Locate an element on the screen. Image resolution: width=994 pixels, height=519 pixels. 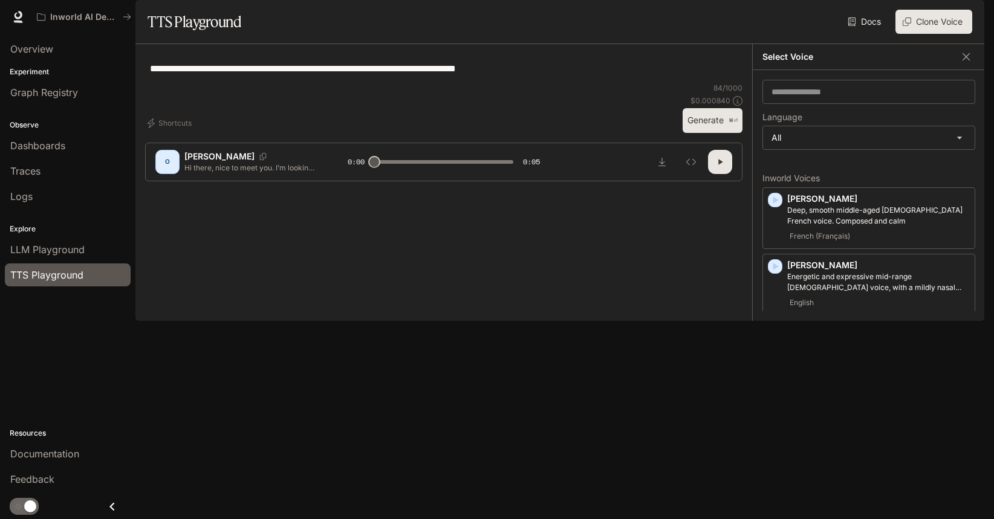
p: Hi there, nice to meet you. I’m looking forward to working with you. How can I help? is located at coordinates (252, 167).